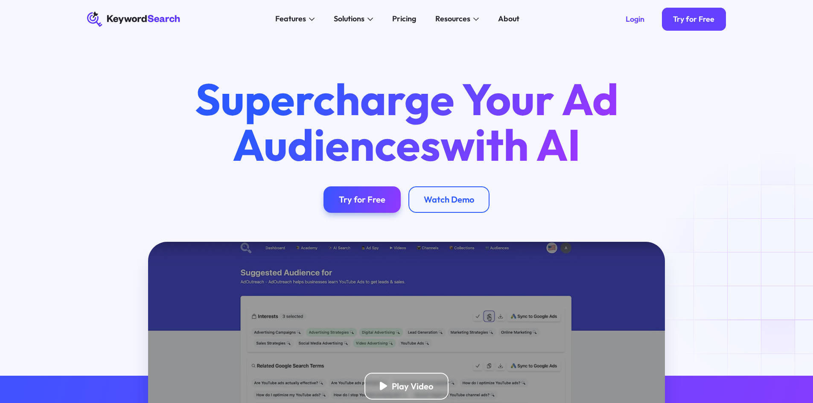  I want to click on span: with AI, so click(511, 145).